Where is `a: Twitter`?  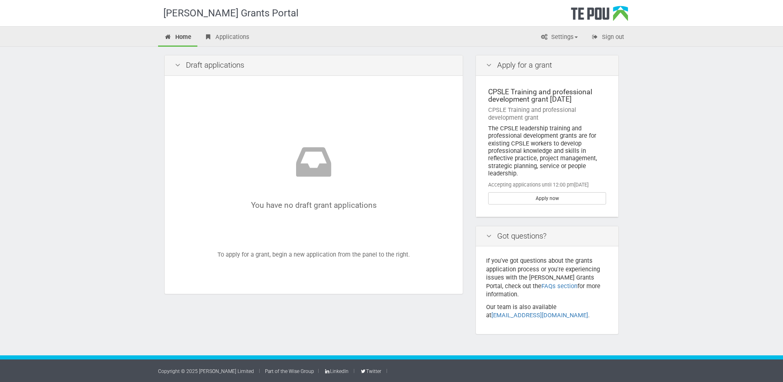 a: Twitter is located at coordinates (370, 371).